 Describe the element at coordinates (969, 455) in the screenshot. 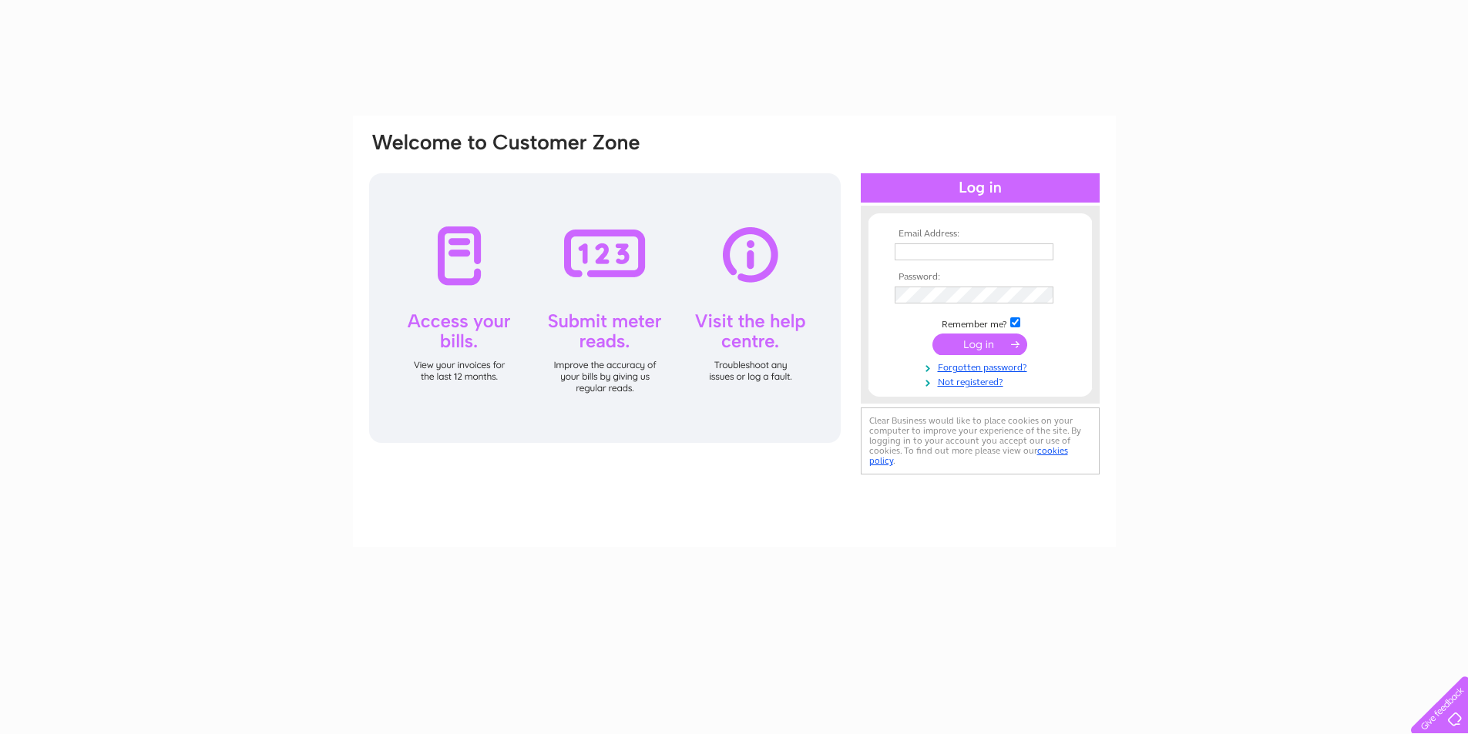

I see `a: cookies policy` at that location.